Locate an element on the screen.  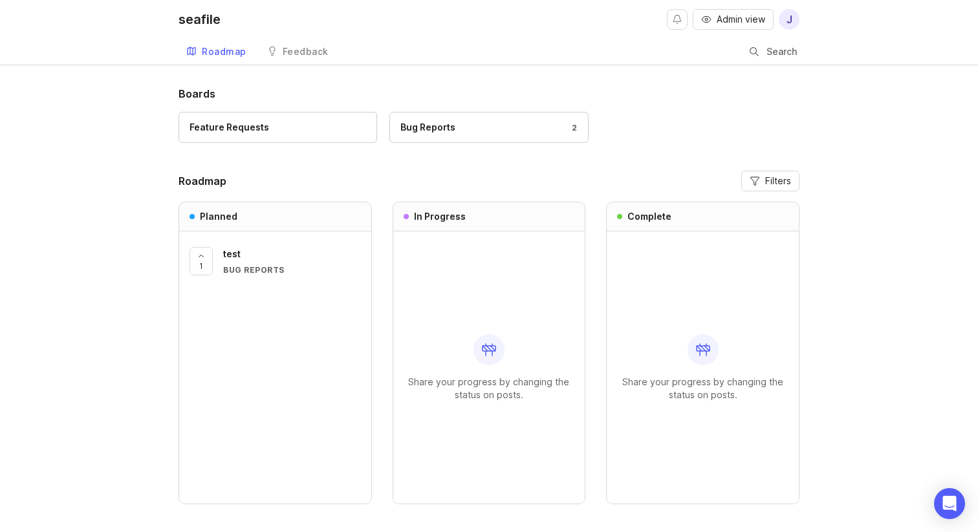
button: Filters is located at coordinates (770, 181).